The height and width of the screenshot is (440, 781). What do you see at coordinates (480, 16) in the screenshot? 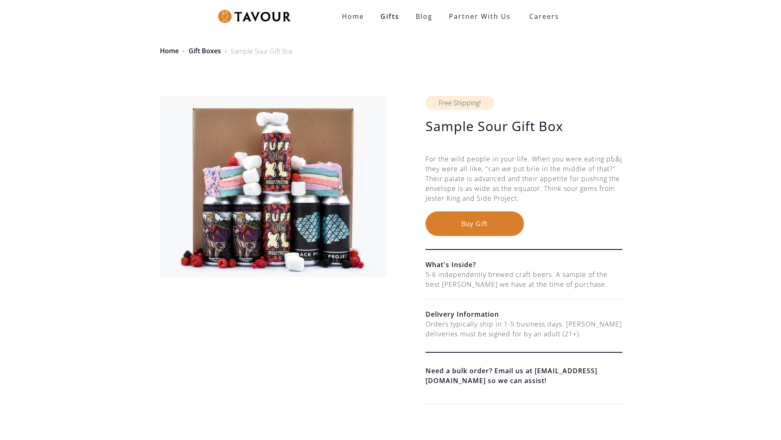
I see `a: partner with us` at bounding box center [480, 16].